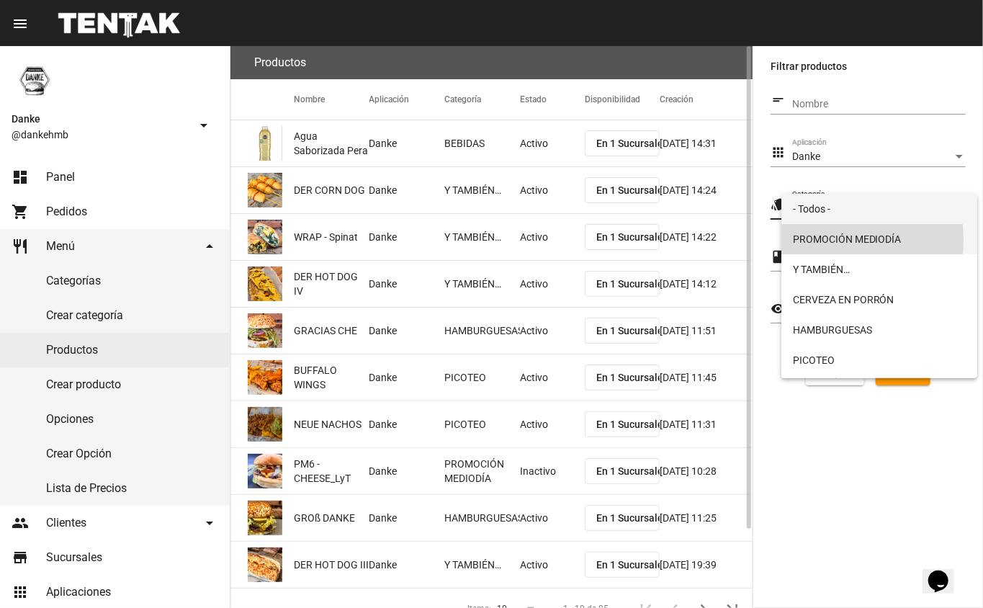 This screenshot has height=608, width=983. What do you see at coordinates (879, 269) in the screenshot?
I see `span: Y TAMBIÉN…` at bounding box center [879, 269].